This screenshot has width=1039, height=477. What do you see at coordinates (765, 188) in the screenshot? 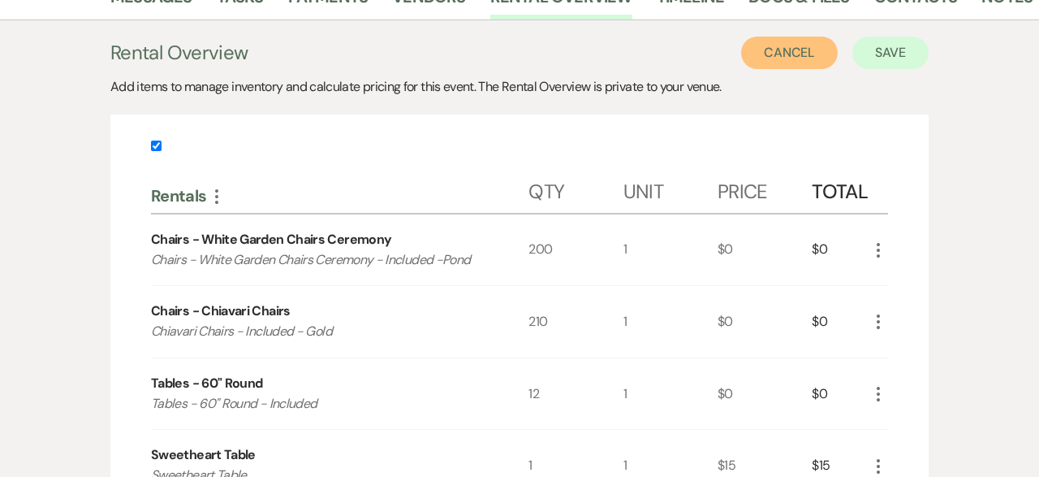
I see `div: Price` at bounding box center [765, 188].